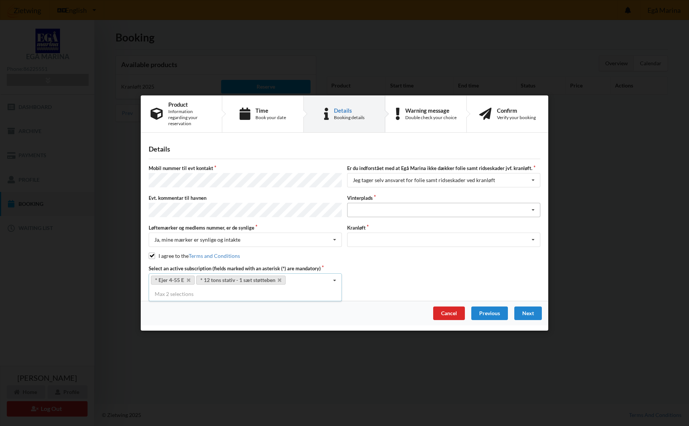  I want to click on div: Book your date, so click(271, 118).